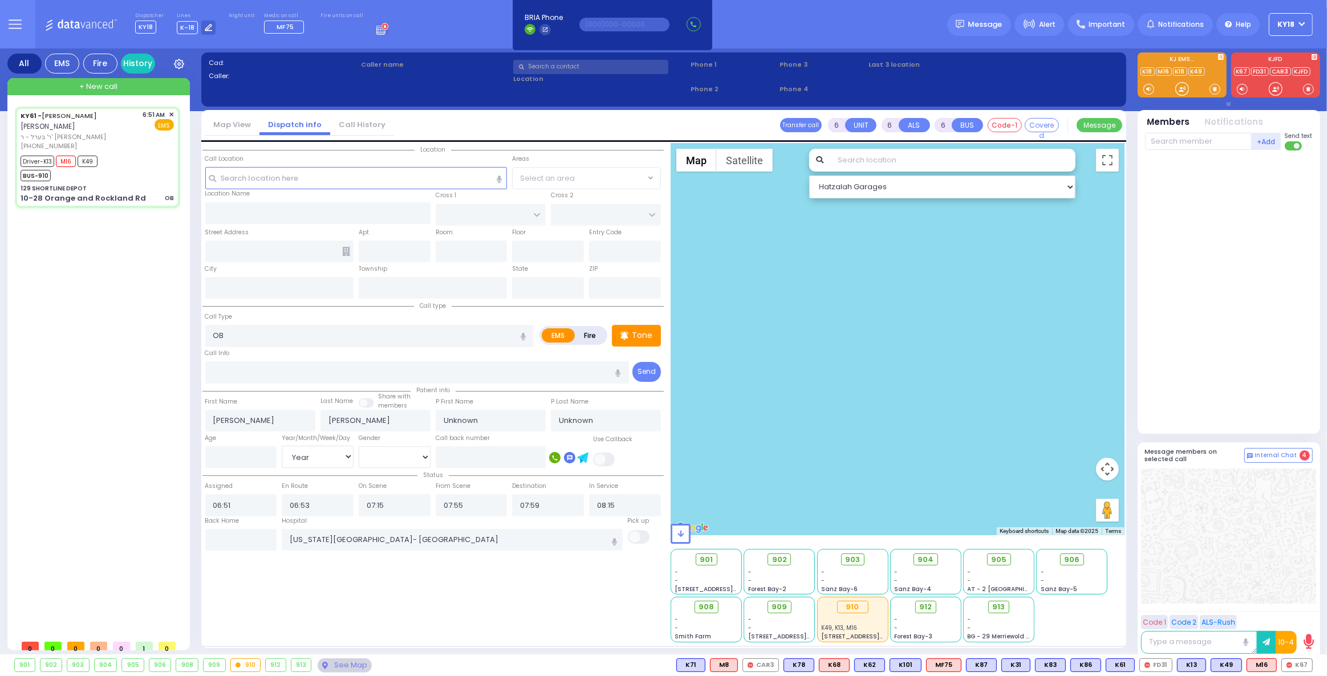 Image resolution: width=1327 pixels, height=676 pixels. I want to click on label: City, so click(211, 269).